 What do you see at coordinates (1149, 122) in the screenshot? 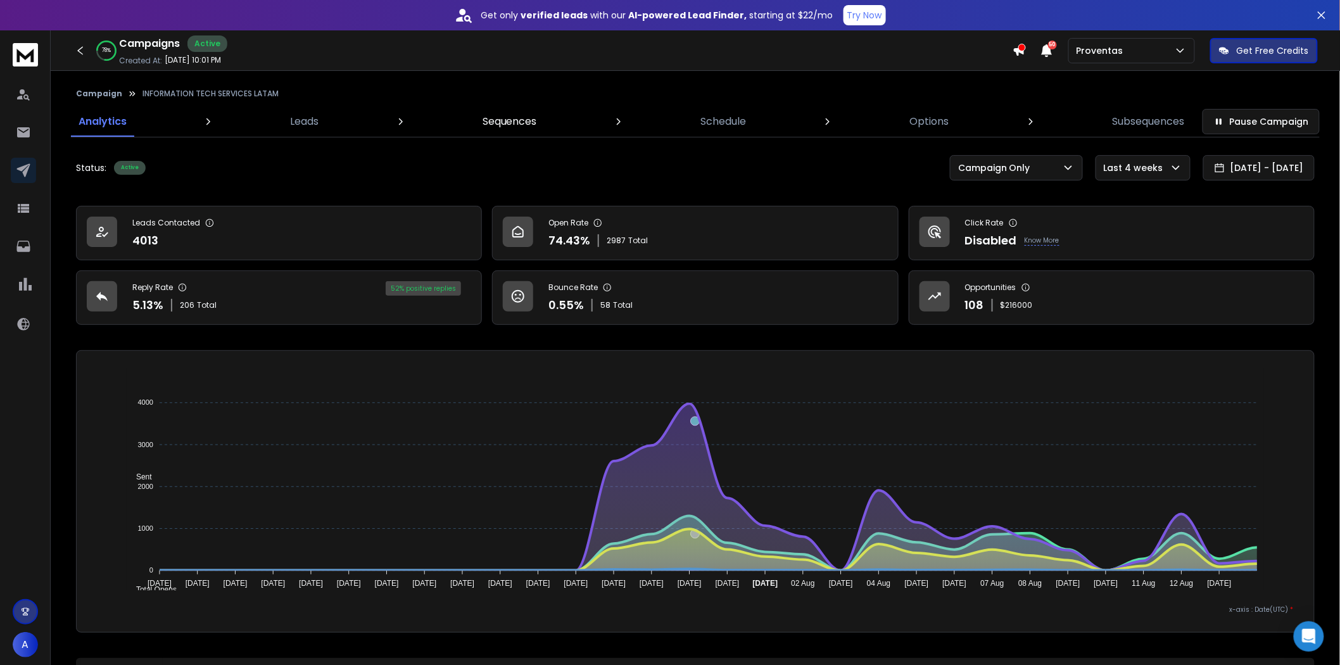
I see `p: Subsequences` at bounding box center [1149, 122].